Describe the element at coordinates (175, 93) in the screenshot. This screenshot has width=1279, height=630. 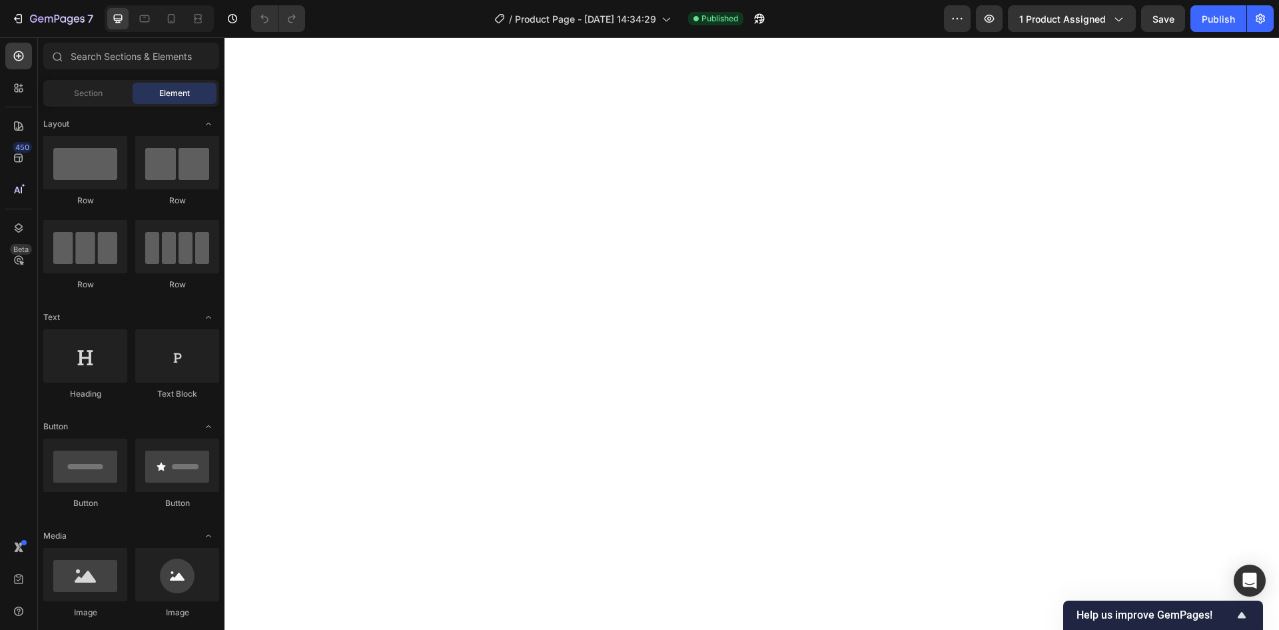
I see `span: Element` at that location.